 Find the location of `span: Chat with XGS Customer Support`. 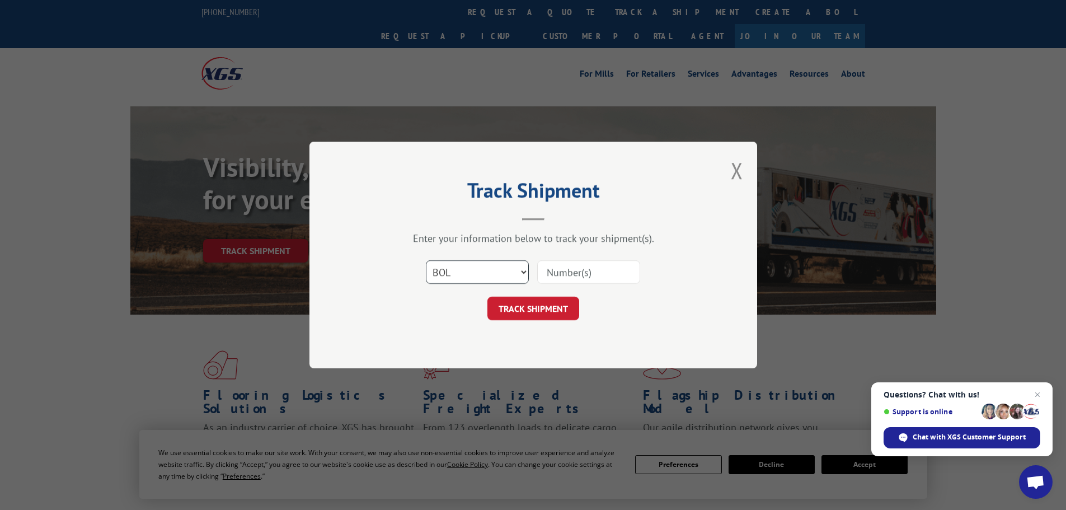

span: Chat with XGS Customer Support is located at coordinates (970, 437).